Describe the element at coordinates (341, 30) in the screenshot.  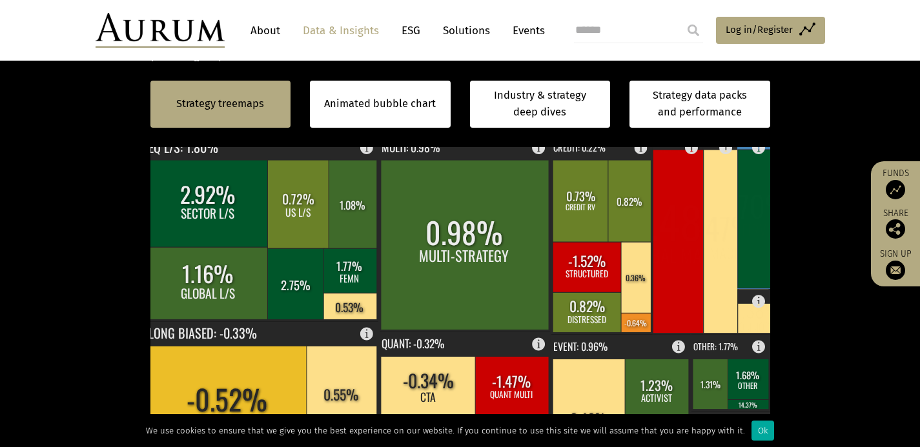
I see `a: Data & Insights` at that location.